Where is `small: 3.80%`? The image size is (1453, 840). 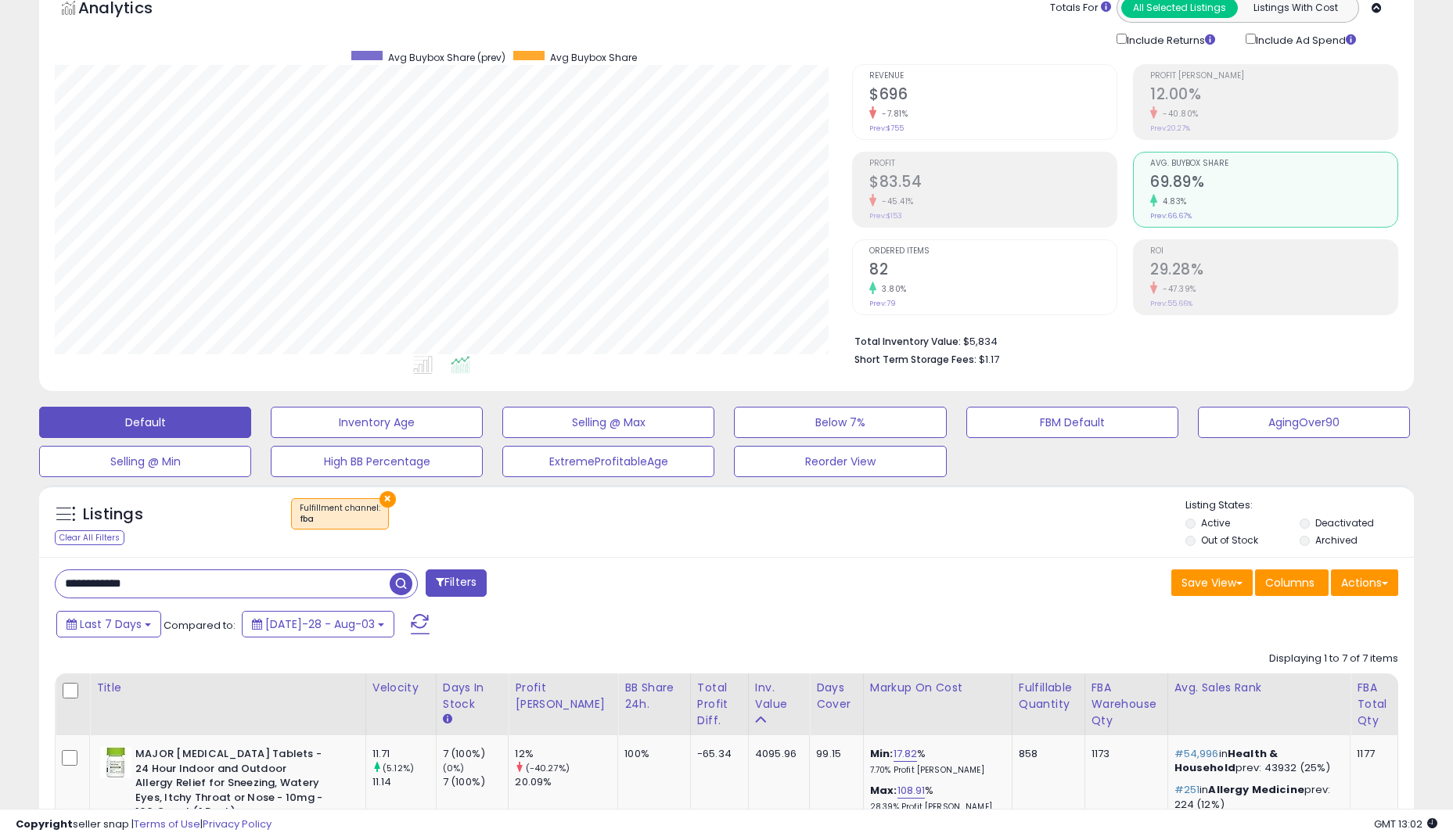 small: 3.80% is located at coordinates (891, 288).